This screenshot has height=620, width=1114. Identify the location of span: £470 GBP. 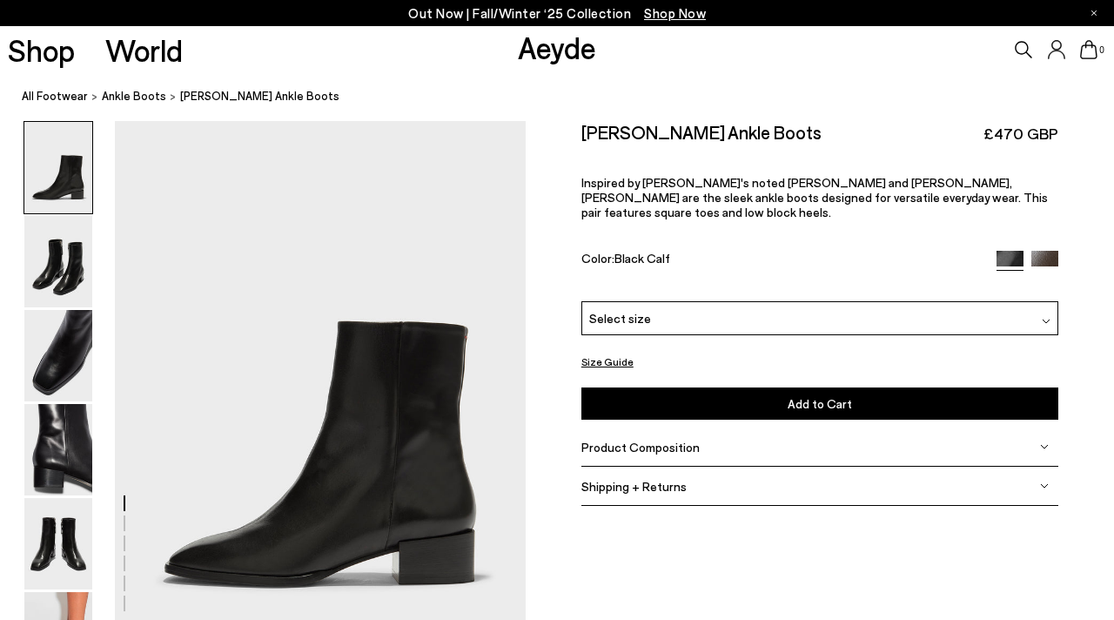
(1021, 133).